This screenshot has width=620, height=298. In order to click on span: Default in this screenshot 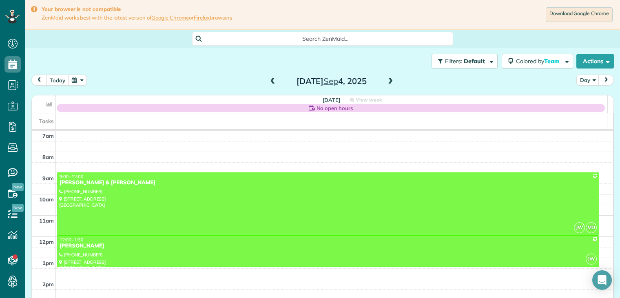, I will do `click(475, 61)`.